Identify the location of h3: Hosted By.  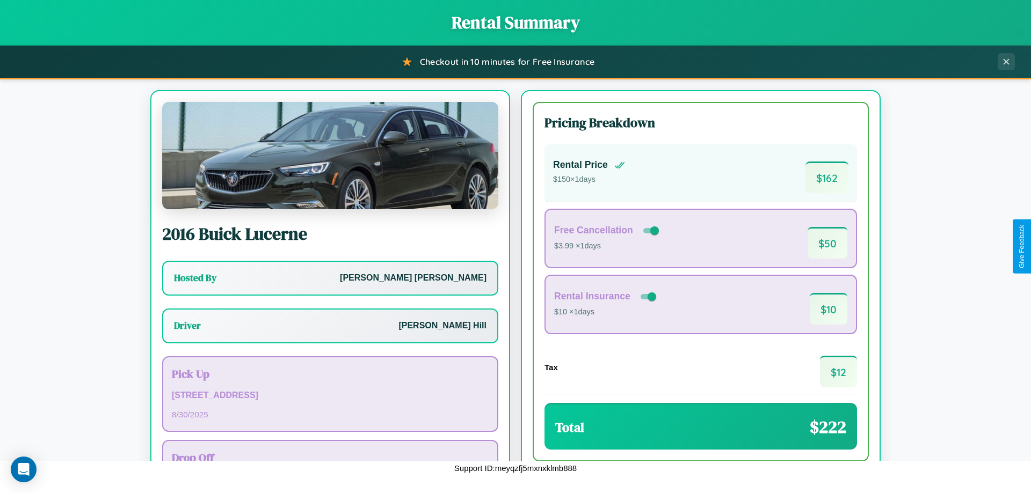
(195, 278).